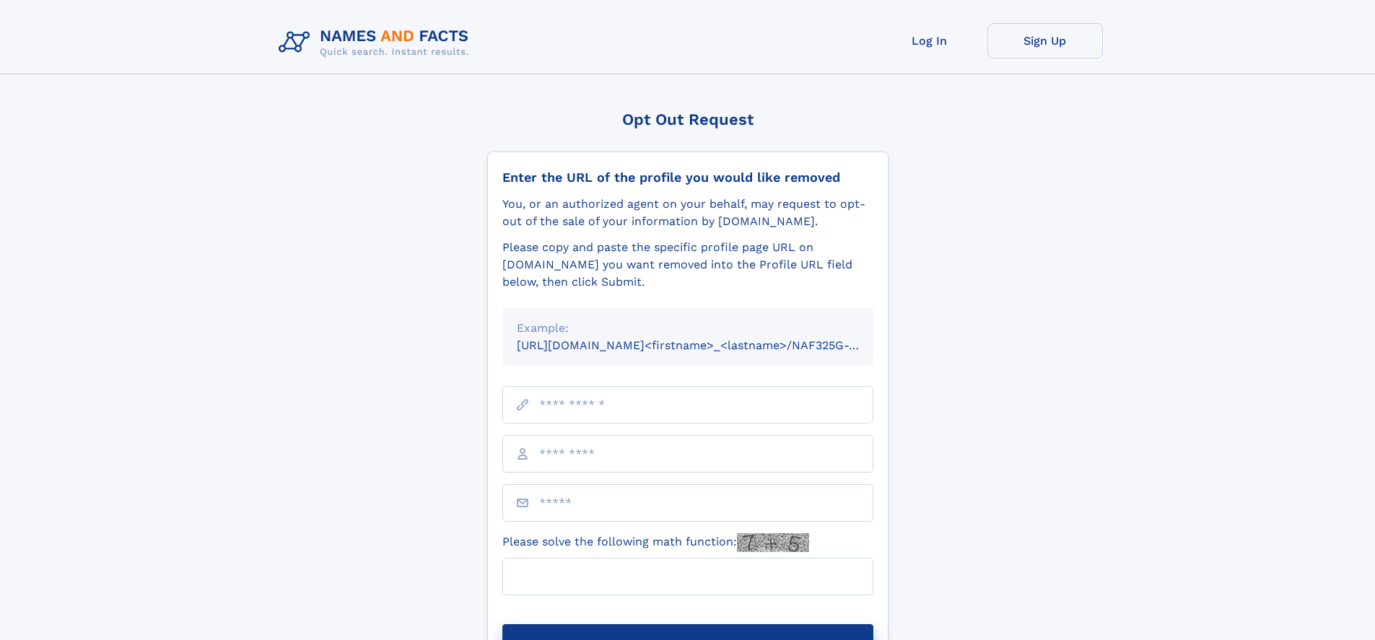  Describe the element at coordinates (930, 40) in the screenshot. I see `a: Log In` at that location.